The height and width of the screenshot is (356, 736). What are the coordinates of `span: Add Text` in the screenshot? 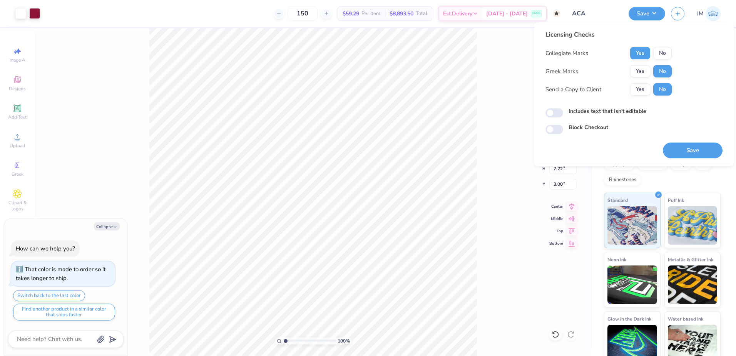 It's located at (17, 117).